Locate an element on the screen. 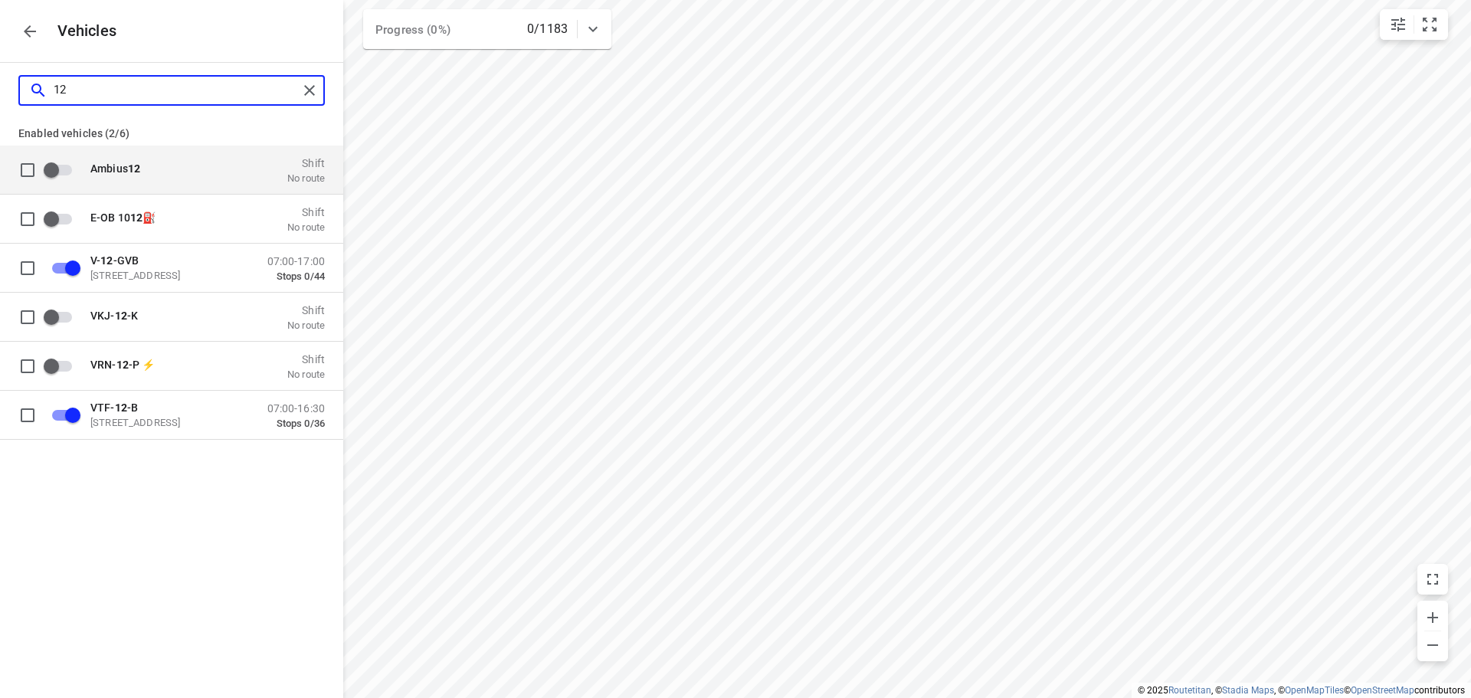  p: 07:00-16:30 is located at coordinates (296, 408).